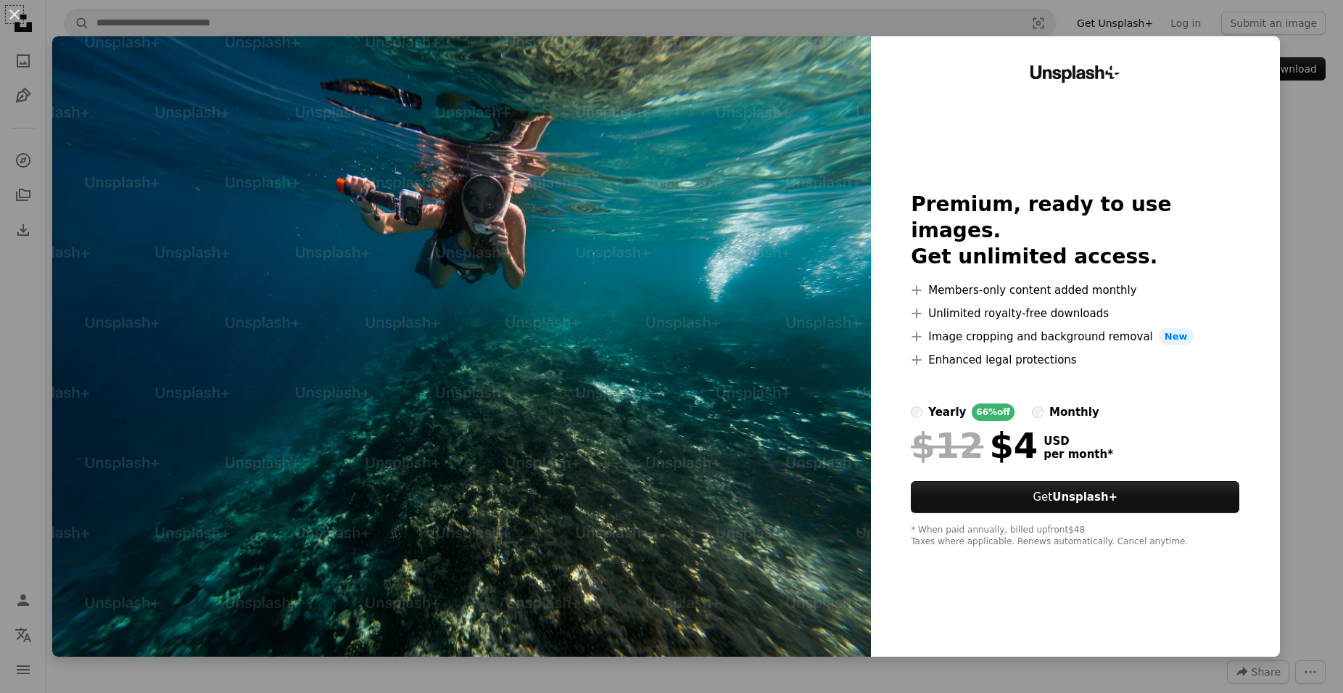  What do you see at coordinates (1075, 497) in the screenshot?
I see `button: GetUnsplash+` at bounding box center [1075, 497].